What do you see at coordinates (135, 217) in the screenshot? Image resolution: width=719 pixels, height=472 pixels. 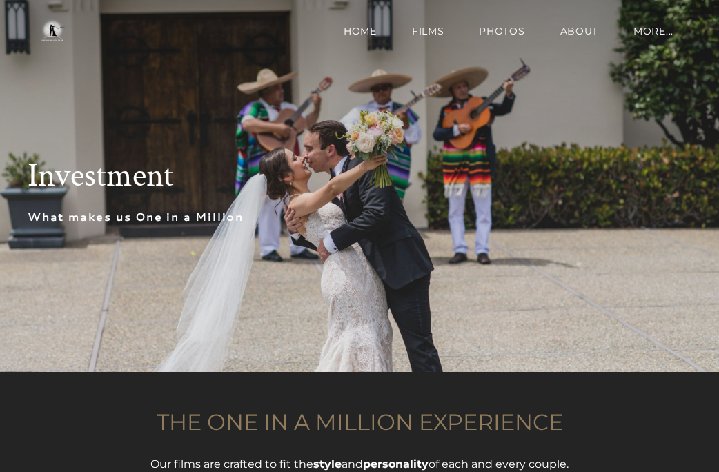 I see `font: What makes us One in a Million` at bounding box center [135, 217].